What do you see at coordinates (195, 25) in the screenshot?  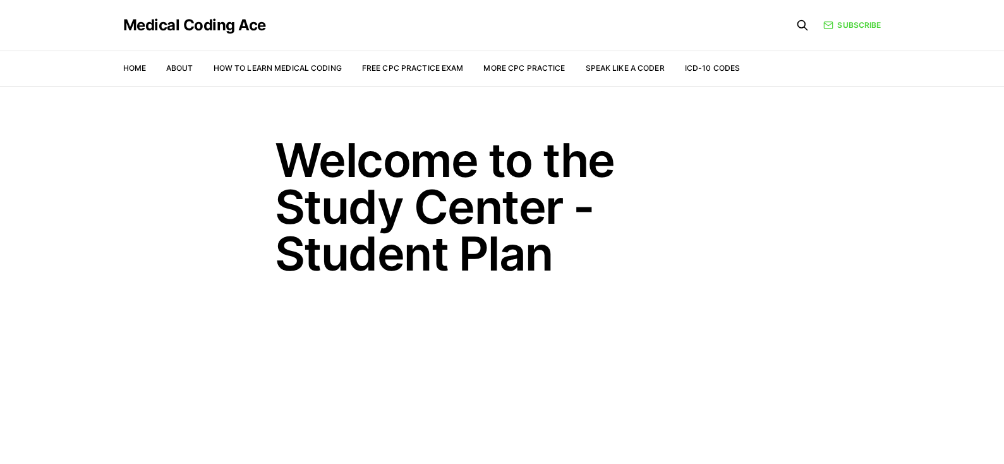 I see `a: Medical Coding Ace` at bounding box center [195, 25].